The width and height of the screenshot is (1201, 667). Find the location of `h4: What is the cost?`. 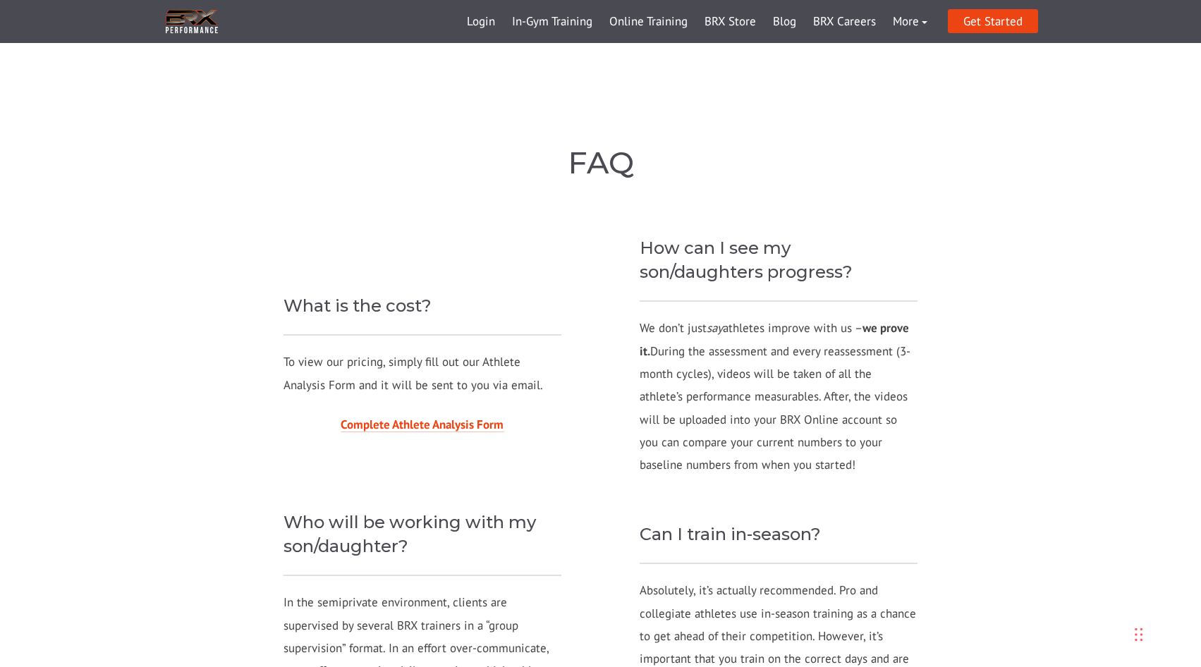

h4: What is the cost? is located at coordinates (422, 306).